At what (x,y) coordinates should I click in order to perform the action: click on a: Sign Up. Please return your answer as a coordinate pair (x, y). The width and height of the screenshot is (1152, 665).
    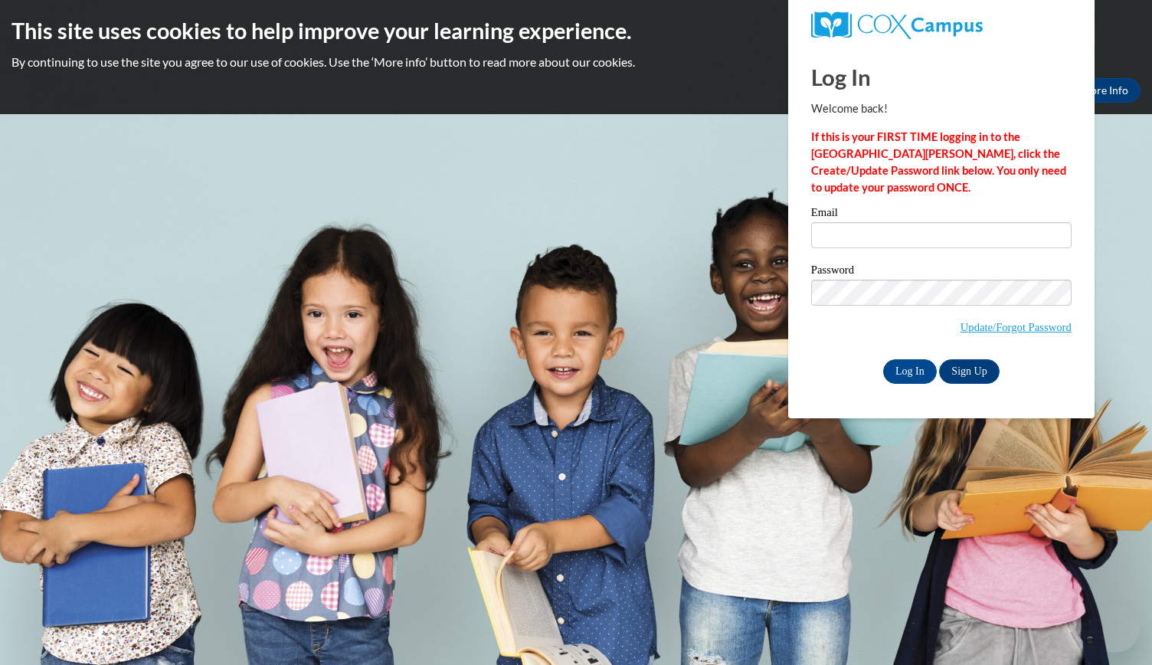
    Looking at the image, I should click on (969, 372).